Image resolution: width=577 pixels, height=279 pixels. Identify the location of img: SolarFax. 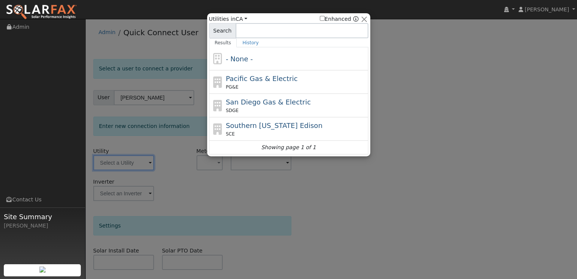
(41, 12).